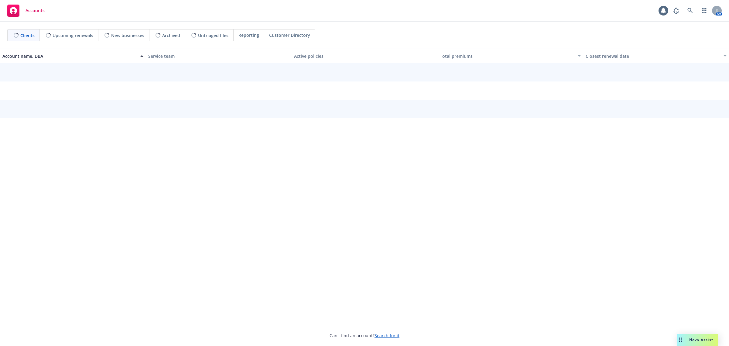 This screenshot has height=346, width=729. What do you see at coordinates (213, 35) in the screenshot?
I see `span: Untriaged files` at bounding box center [213, 35].